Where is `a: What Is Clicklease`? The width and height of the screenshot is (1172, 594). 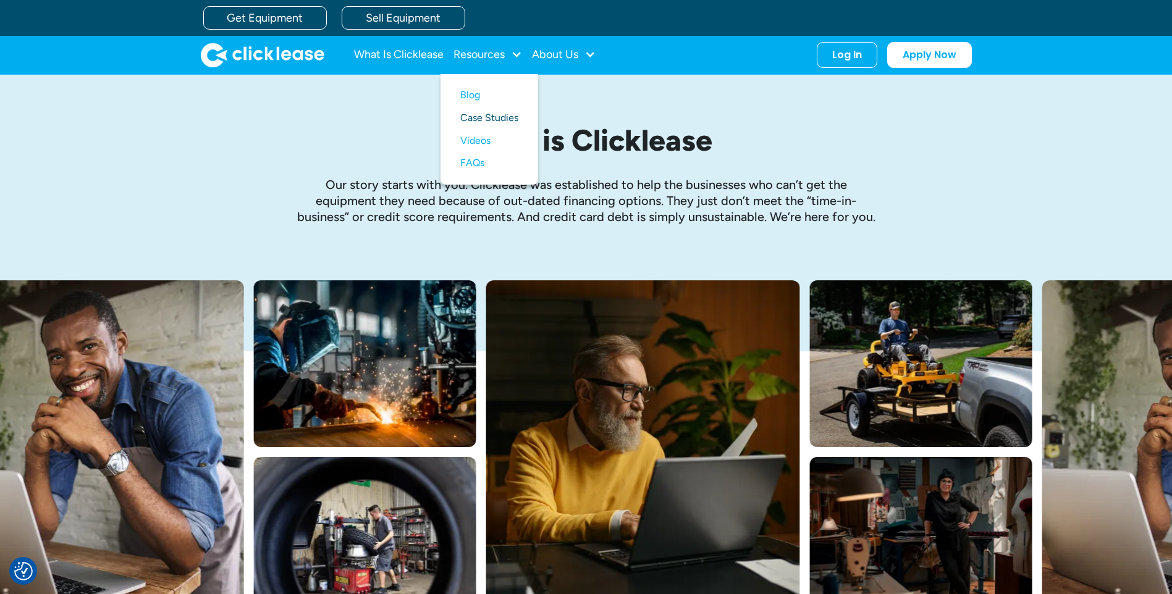
a: What Is Clicklease is located at coordinates (399, 55).